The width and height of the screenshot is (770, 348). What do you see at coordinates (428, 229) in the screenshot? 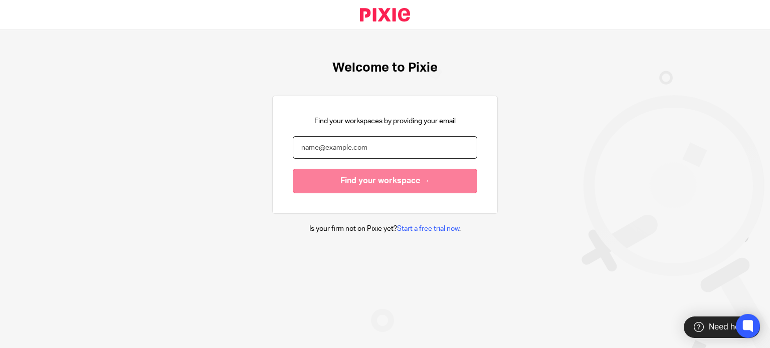
I see `a: Start a free trial now` at bounding box center [428, 229].